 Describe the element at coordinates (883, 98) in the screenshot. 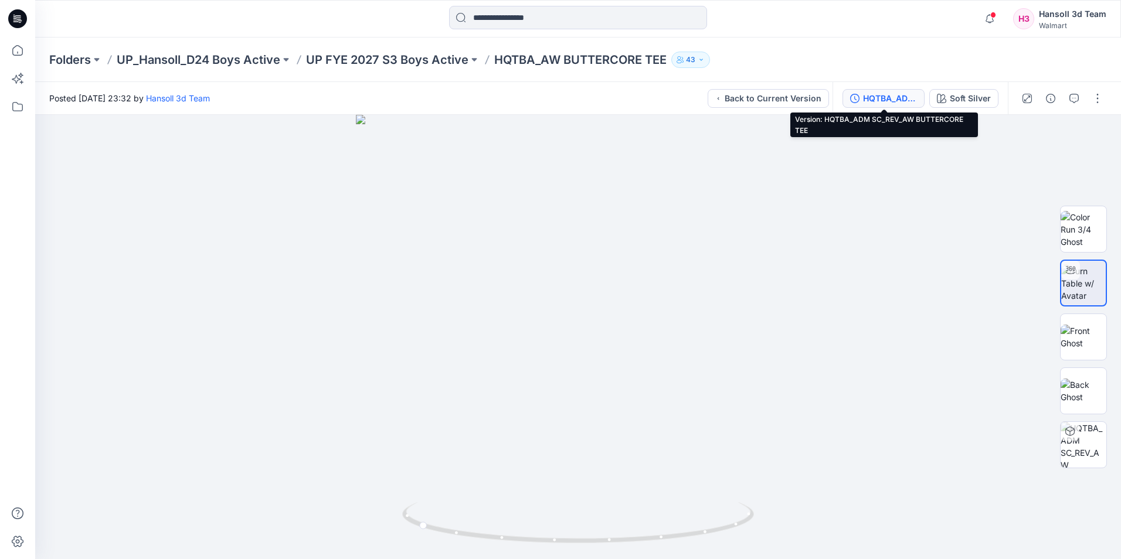

I see `button: HQTBA_ADM SC_REV_AW BUTTERCORE TEE` at that location.